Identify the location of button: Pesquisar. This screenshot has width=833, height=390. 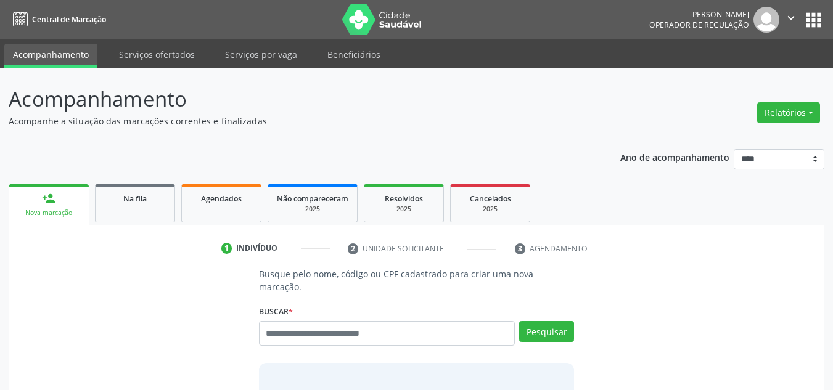
(546, 332).